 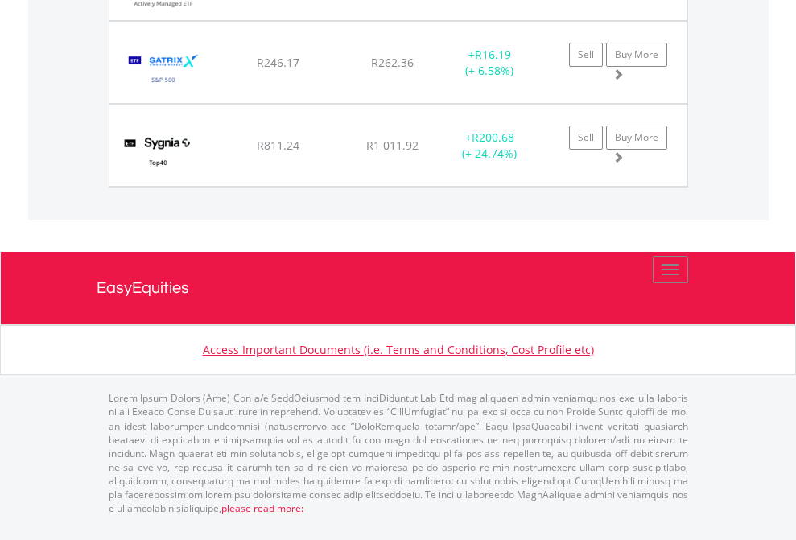 I want to click on div: + (+ 24.74%), so click(x=489, y=146).